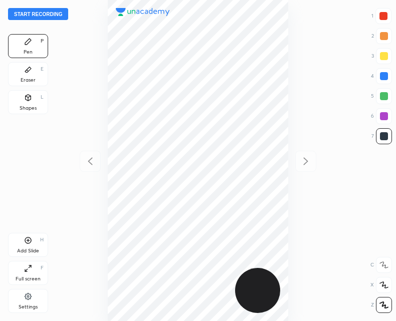  Describe the element at coordinates (28, 108) in the screenshot. I see `div: Shapes` at that location.